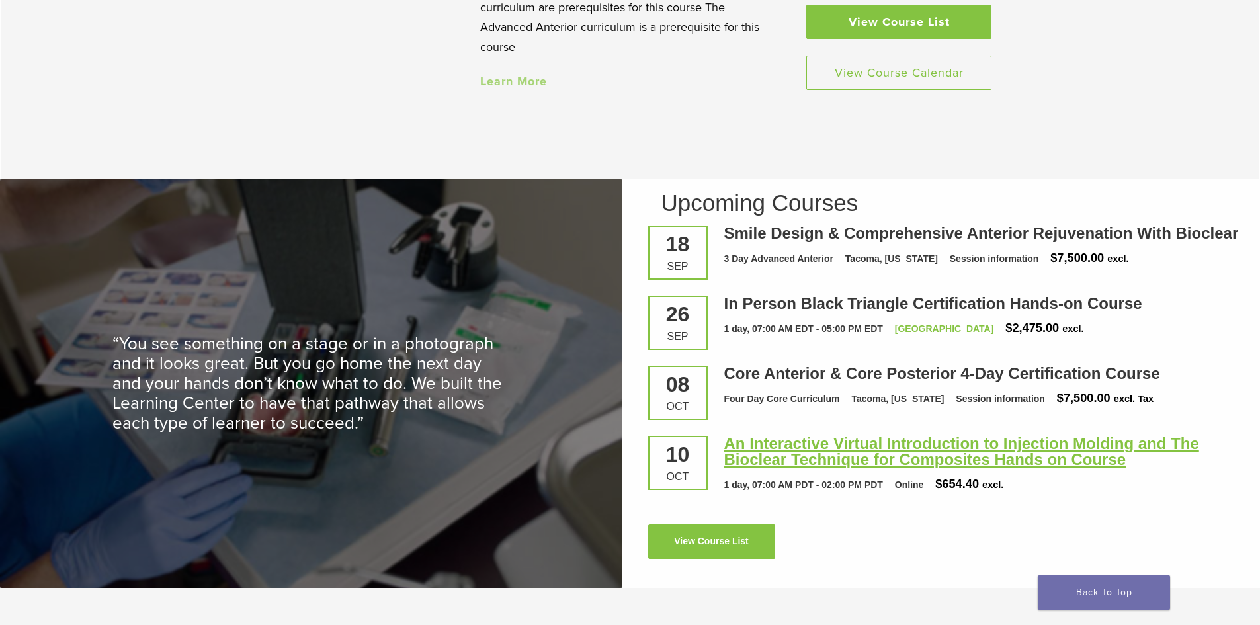 This screenshot has width=1260, height=625. Describe the element at coordinates (678, 454) in the screenshot. I see `div: 10` at that location.